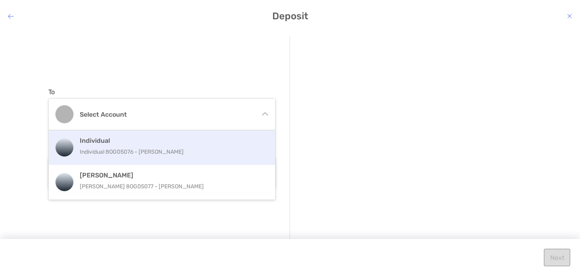 Image resolution: width=580 pixels, height=276 pixels. Describe the element at coordinates (52, 92) in the screenshot. I see `label: To` at that location.